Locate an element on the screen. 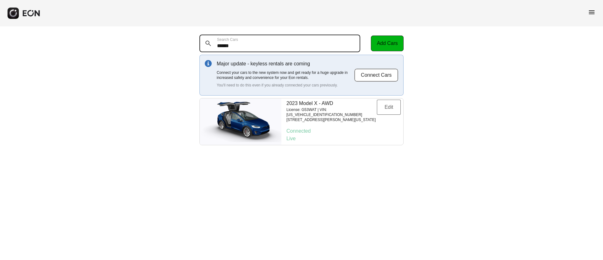 The height and width of the screenshot is (260, 603). img: car is located at coordinates (241, 122).